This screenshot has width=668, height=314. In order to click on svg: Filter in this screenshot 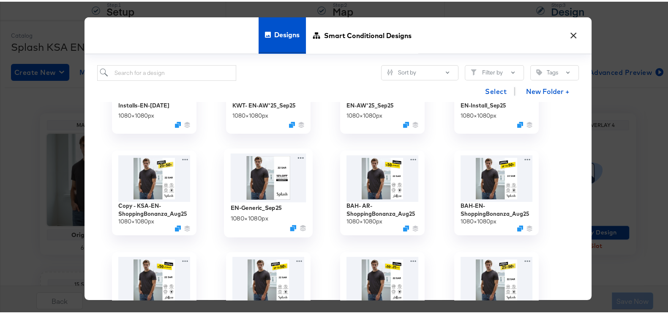, I will do `click(474, 71)`.